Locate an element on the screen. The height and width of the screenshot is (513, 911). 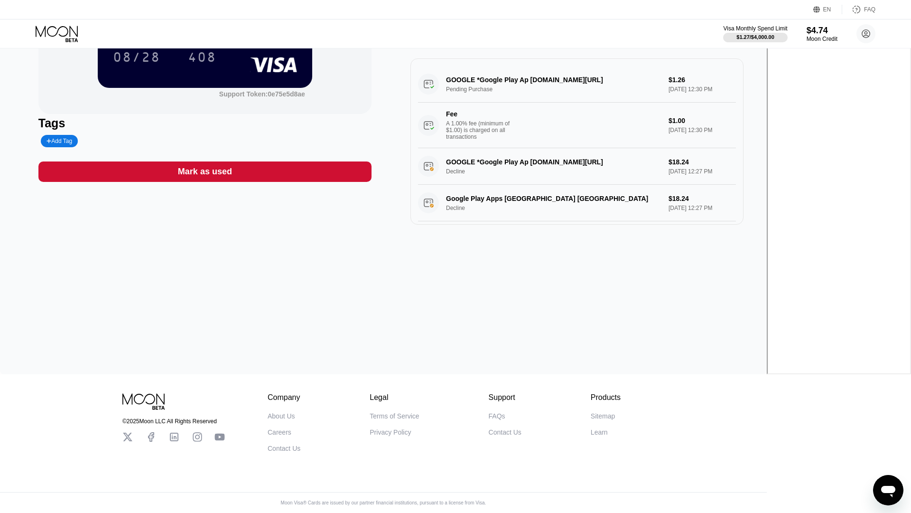
div: Add Tag is located at coordinates (59, 141).